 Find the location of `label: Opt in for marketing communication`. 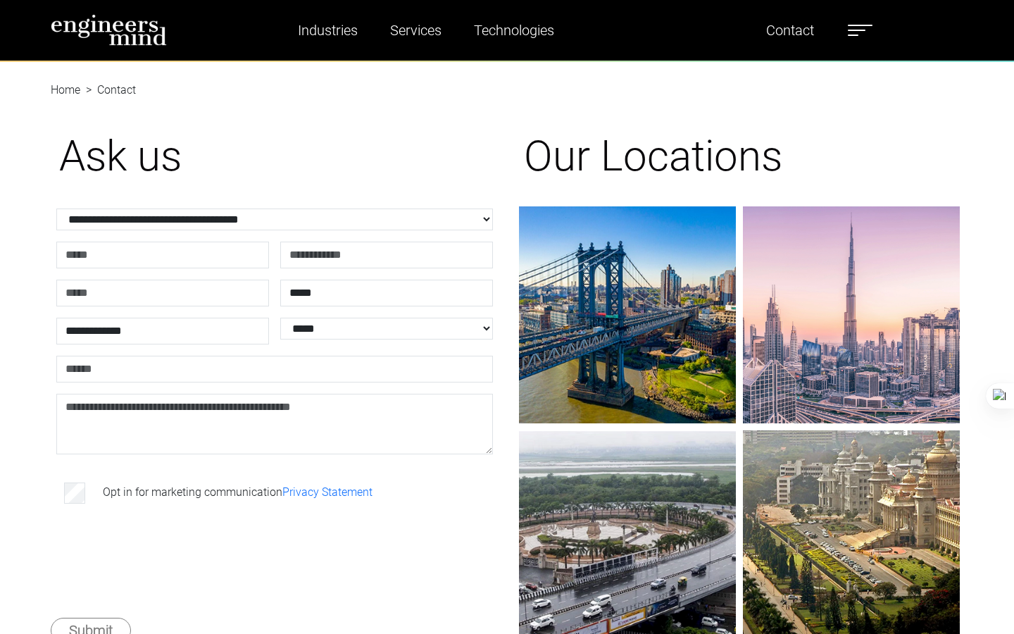

label: Opt in for marketing communication is located at coordinates (237, 492).